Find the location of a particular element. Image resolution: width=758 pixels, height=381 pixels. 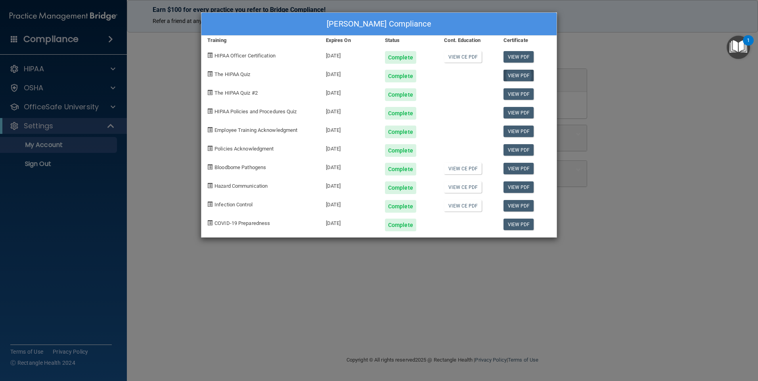

div: Training is located at coordinates (260, 40).